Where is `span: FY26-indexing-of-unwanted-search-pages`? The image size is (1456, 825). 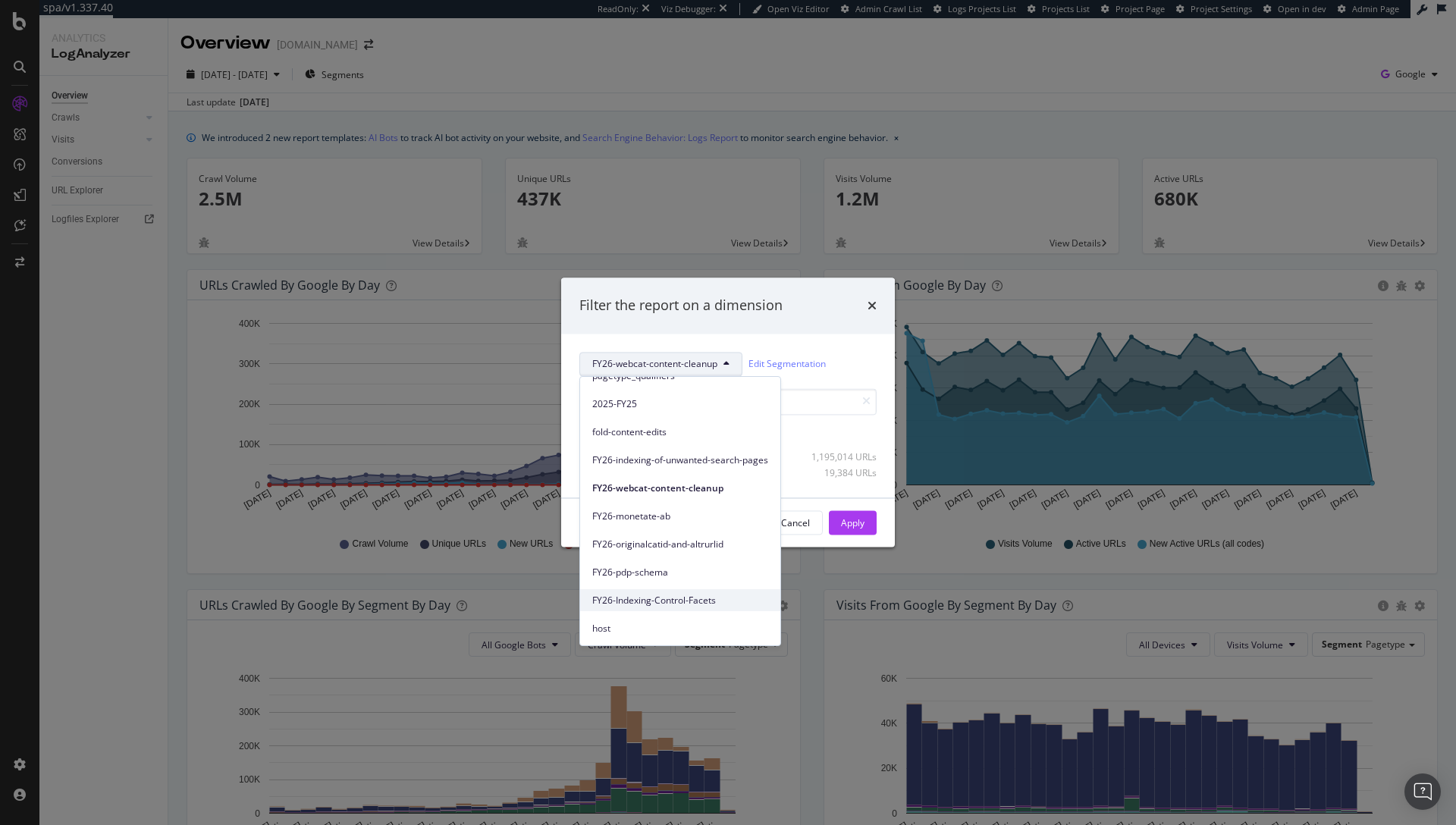
span: FY26-indexing-of-unwanted-search-pages is located at coordinates (681, 461).